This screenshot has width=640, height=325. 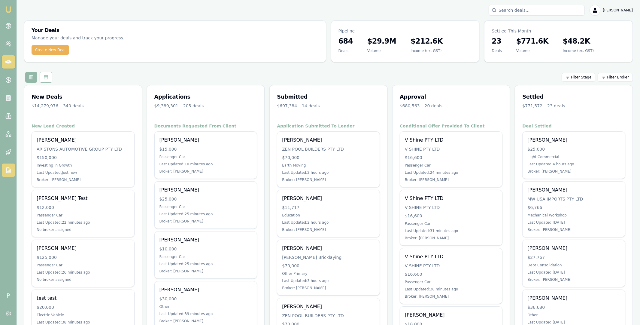 What do you see at coordinates (206, 164) in the screenshot?
I see `div: Last Updated: 10 minutes ago` at bounding box center [206, 164].